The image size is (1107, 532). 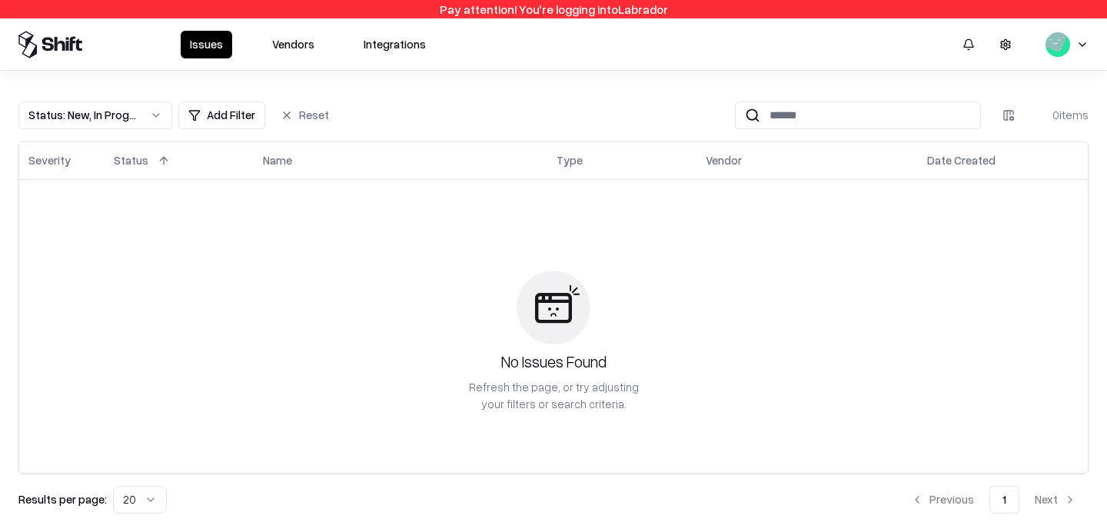 What do you see at coordinates (1058, 115) in the screenshot?
I see `div: 0 items` at bounding box center [1058, 115].